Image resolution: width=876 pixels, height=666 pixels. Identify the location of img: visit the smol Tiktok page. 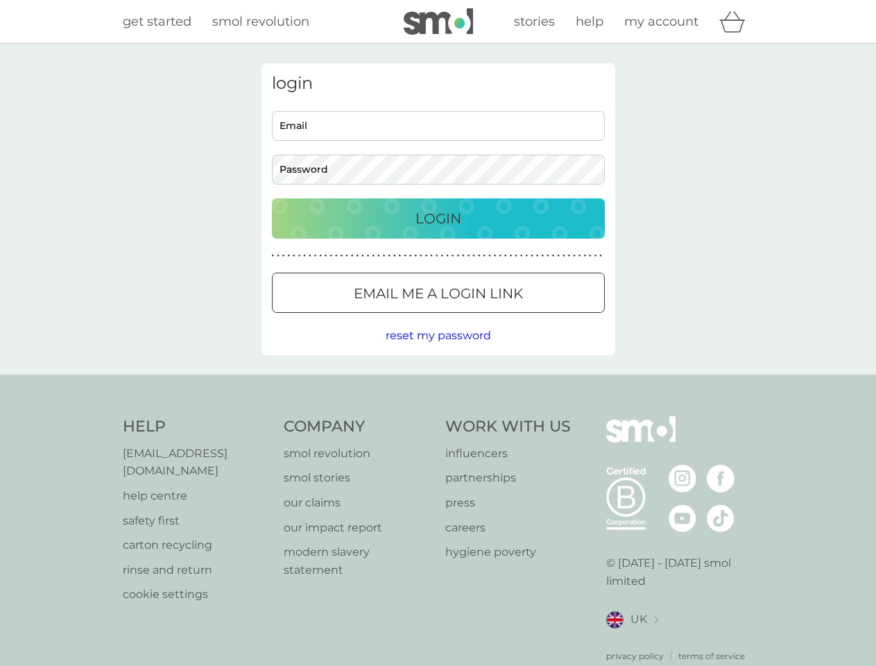
(721, 518).